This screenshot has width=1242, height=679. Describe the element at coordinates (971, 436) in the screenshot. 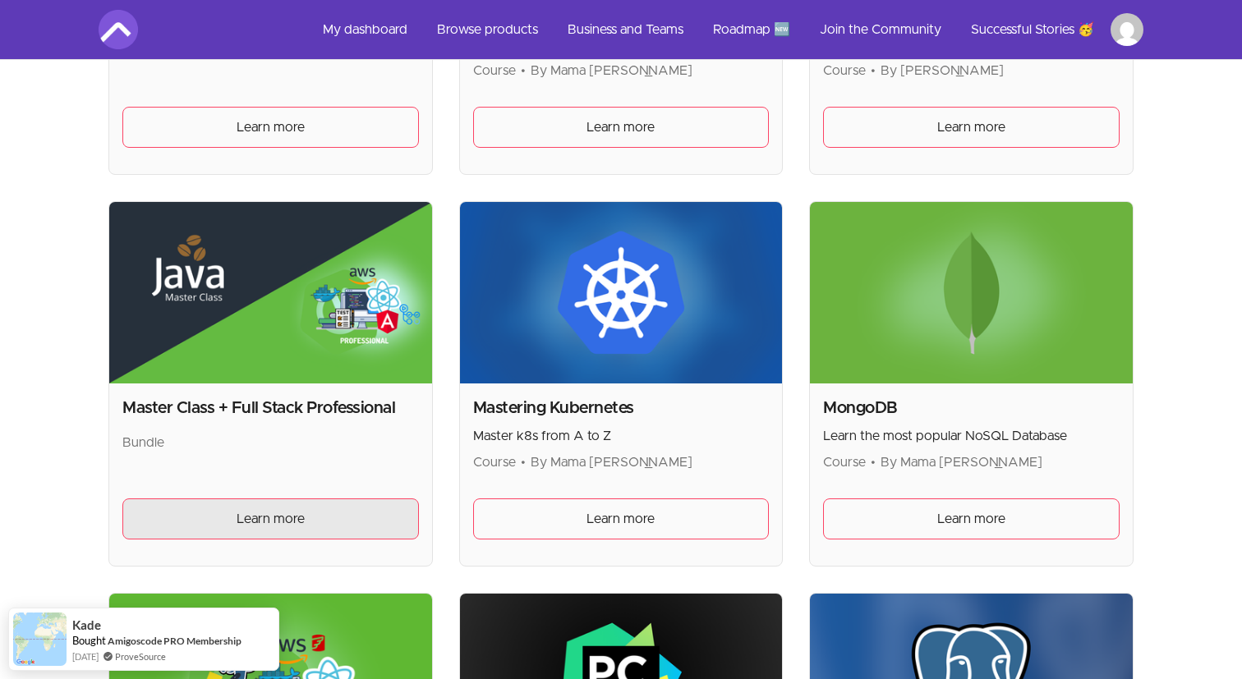

I see `p: Learn the most popular NoSQL Database` at that location.